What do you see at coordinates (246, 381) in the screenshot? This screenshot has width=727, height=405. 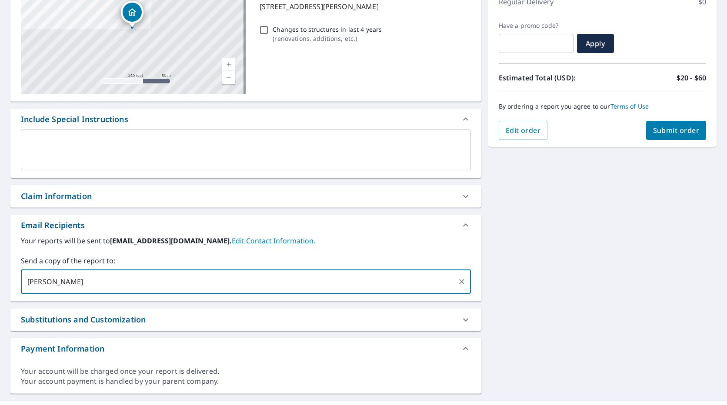 I see `div: Your account payment is handled by your parent company.` at bounding box center [246, 381].